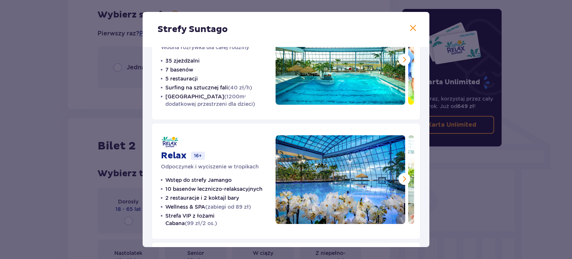 The height and width of the screenshot is (259, 572). What do you see at coordinates (214, 189) in the screenshot?
I see `p: 10 basenów leczniczo-relaksacyjnych` at bounding box center [214, 189].